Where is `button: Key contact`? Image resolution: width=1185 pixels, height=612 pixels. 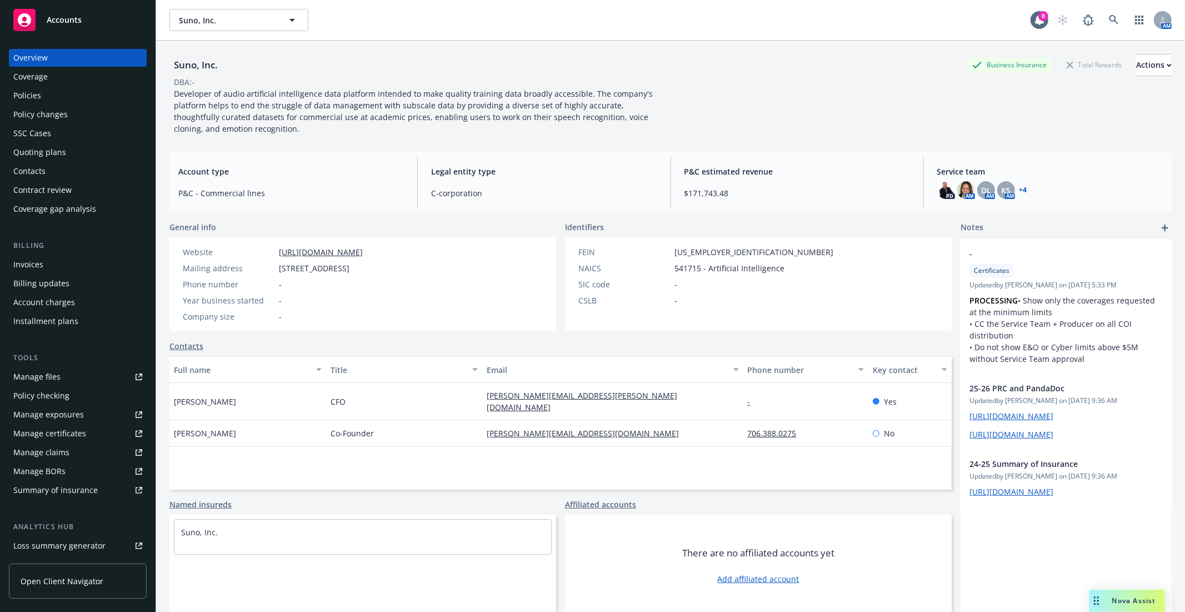 button: Key contact is located at coordinates (910, 370).